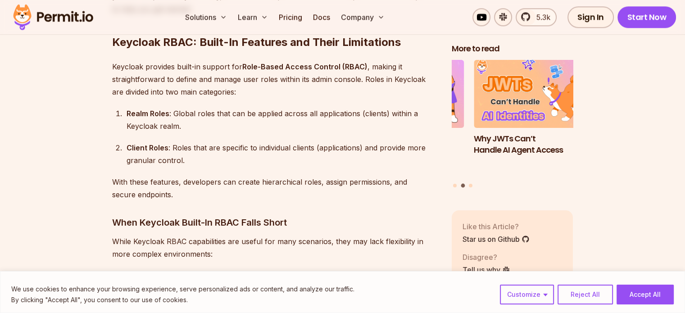 Image resolution: width=685 pixels, height=313 pixels. What do you see at coordinates (647, 17) in the screenshot?
I see `a: Start Now` at bounding box center [647, 17].